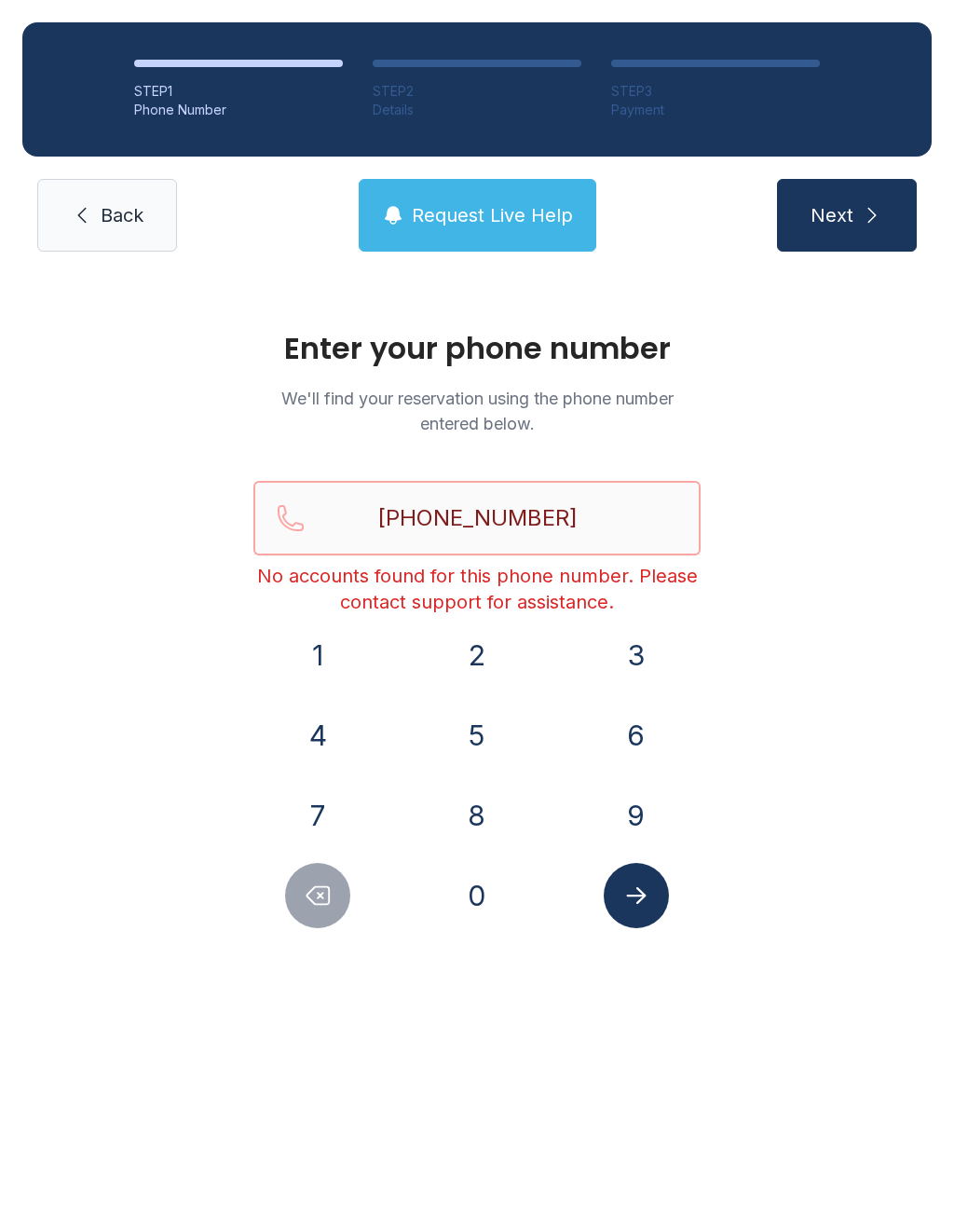 Image resolution: width=954 pixels, height=1232 pixels. What do you see at coordinates (636, 736) in the screenshot?
I see `button: 6` at bounding box center [636, 736].